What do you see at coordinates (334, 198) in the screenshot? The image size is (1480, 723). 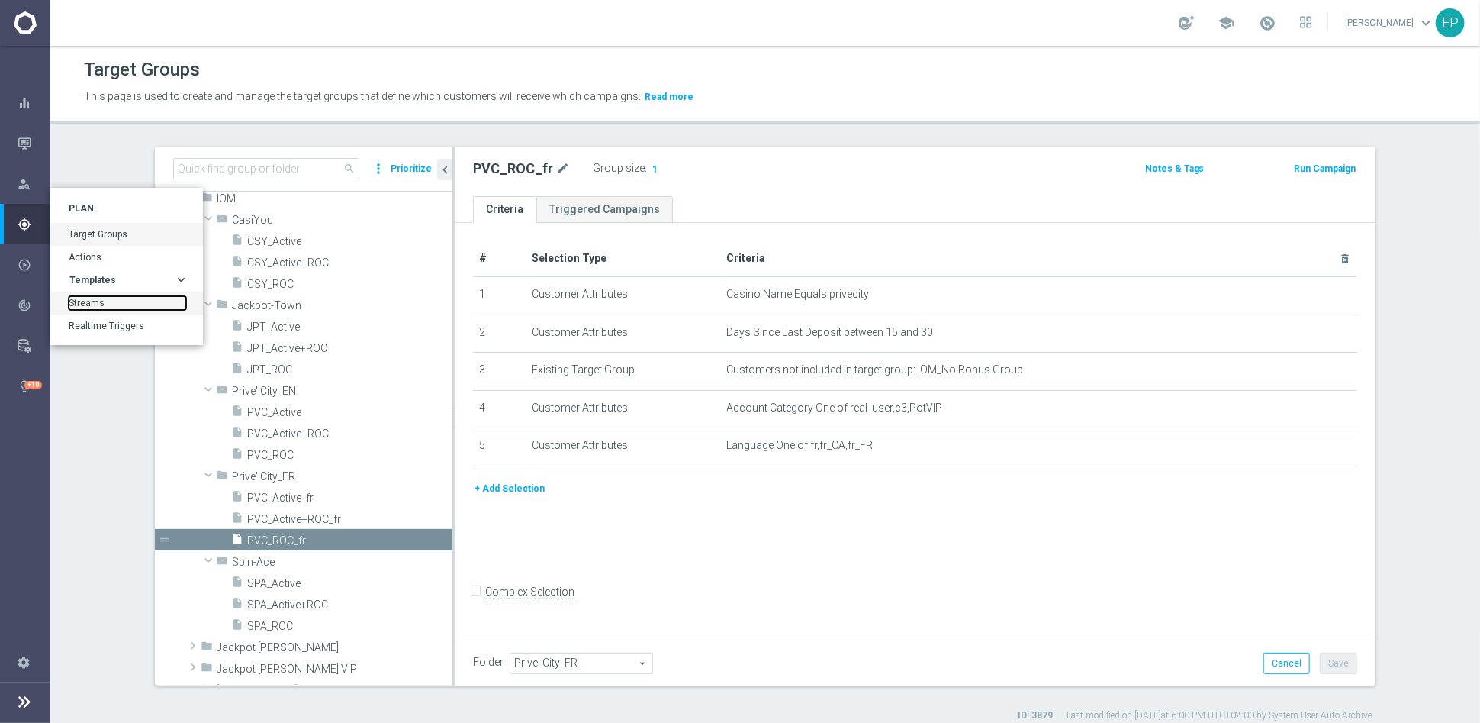 I see `span: IOM` at bounding box center [334, 198].